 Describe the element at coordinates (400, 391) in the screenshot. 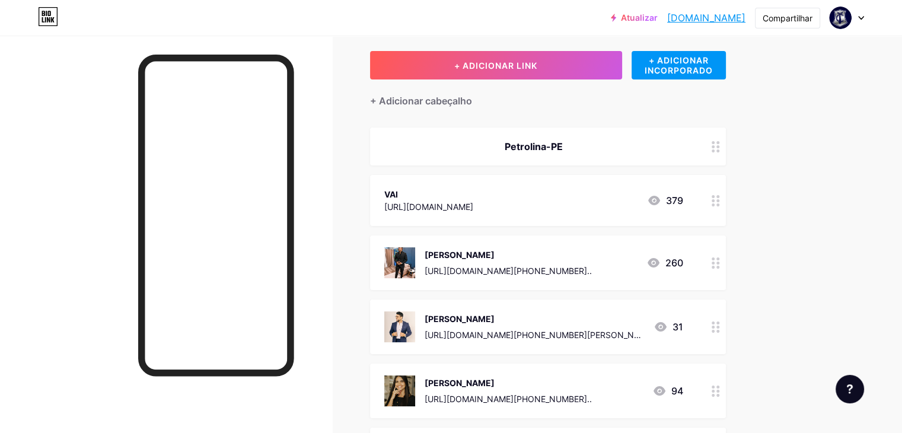

I see `img: Mayara Rodrigues` at that location.